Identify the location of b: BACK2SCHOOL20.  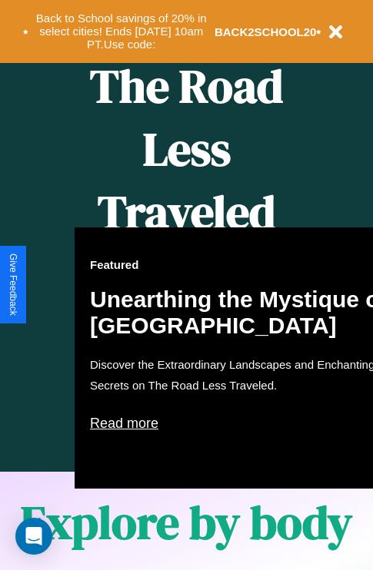
(265, 32).